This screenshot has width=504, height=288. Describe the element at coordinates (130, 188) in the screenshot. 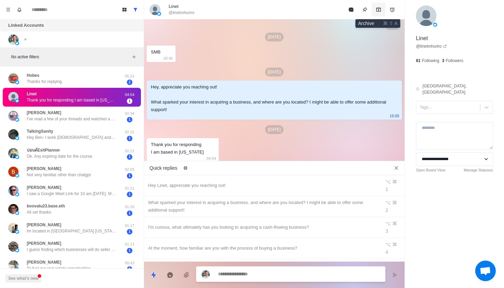

I see `p: 01:21` at that location.